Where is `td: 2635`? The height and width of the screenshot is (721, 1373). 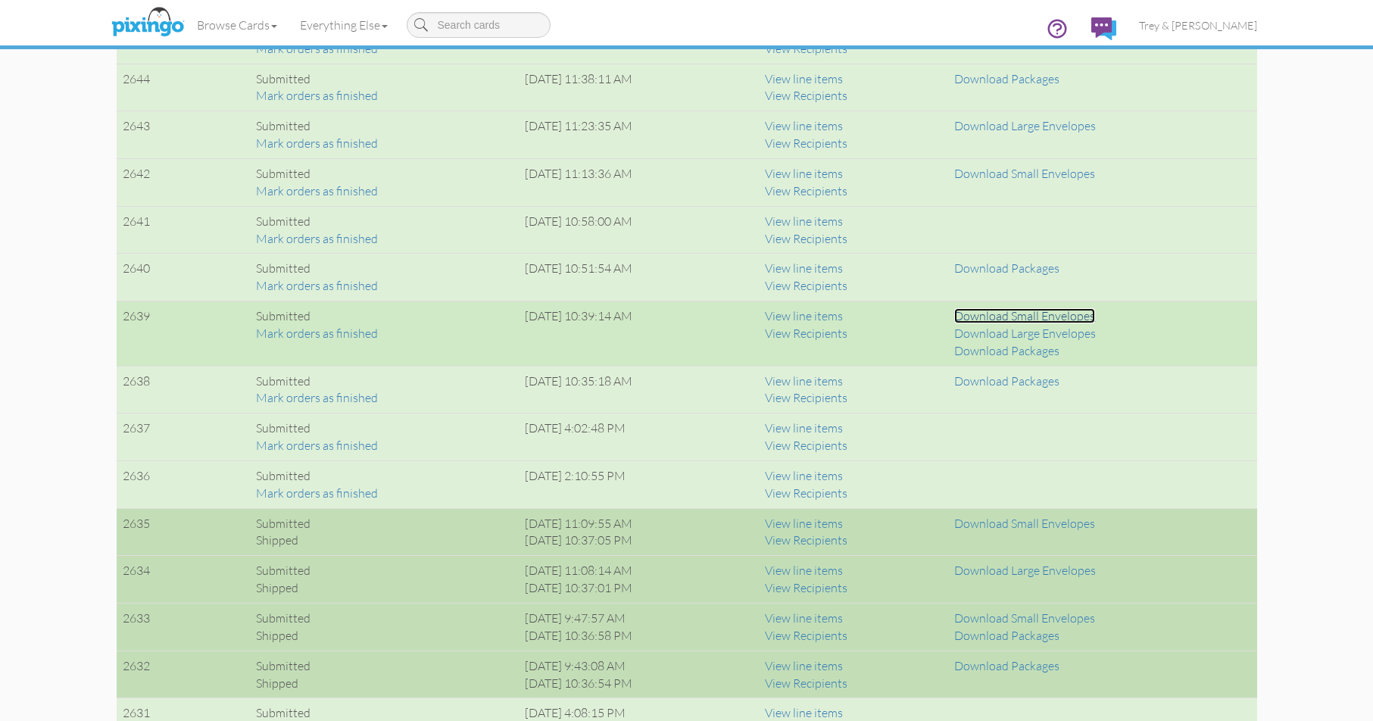 td: 2635 is located at coordinates (183, 532).